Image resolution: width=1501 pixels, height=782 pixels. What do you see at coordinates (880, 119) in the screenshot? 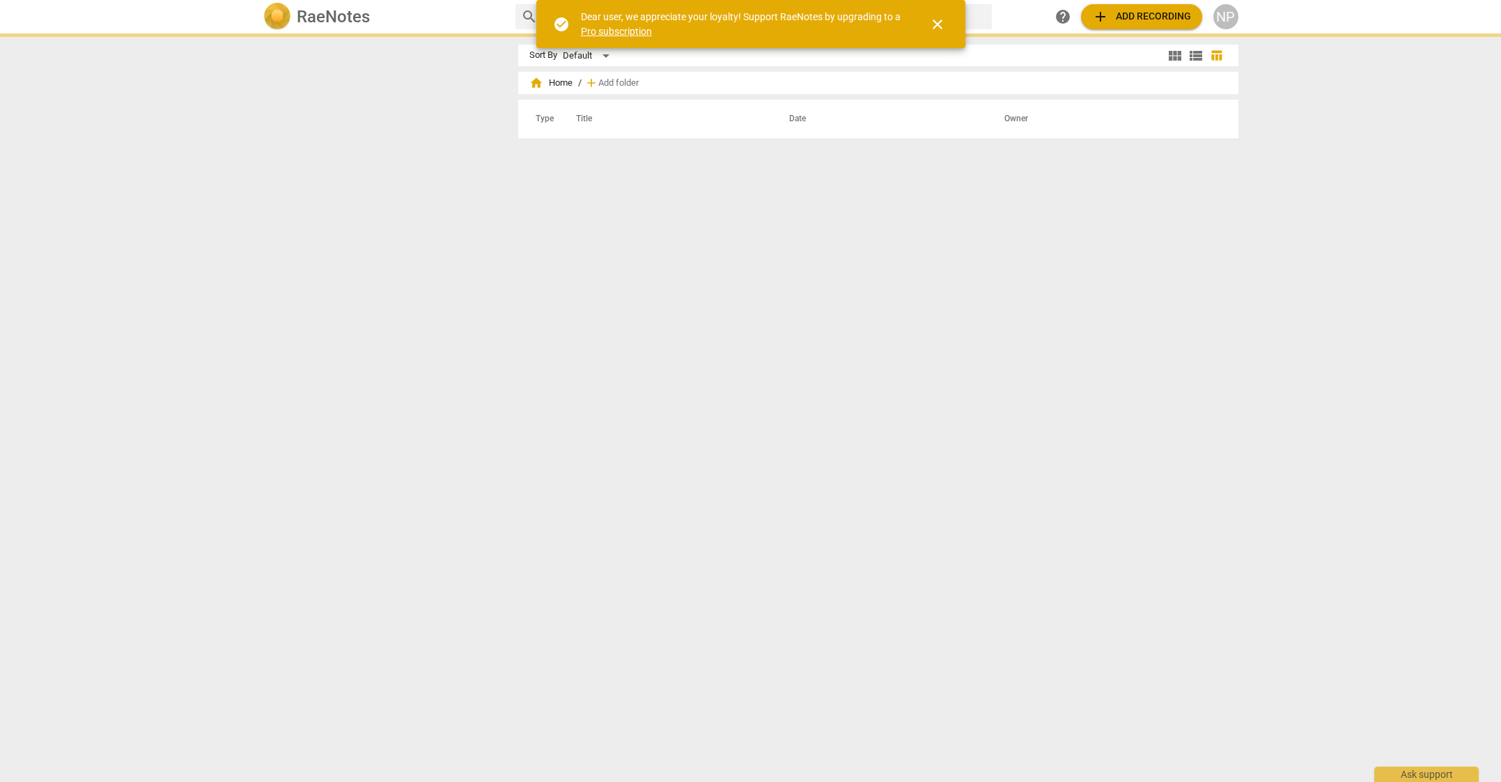
I see `th: Date` at bounding box center [880, 119].